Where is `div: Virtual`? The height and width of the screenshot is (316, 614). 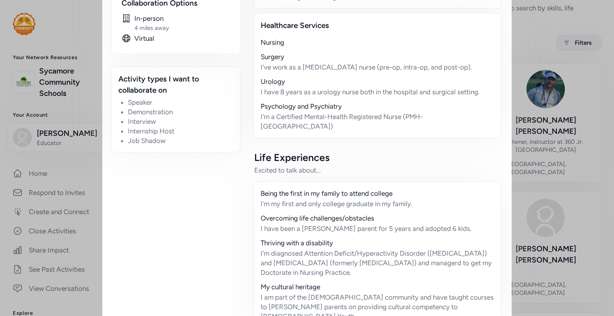 div: Virtual is located at coordinates (182, 38).